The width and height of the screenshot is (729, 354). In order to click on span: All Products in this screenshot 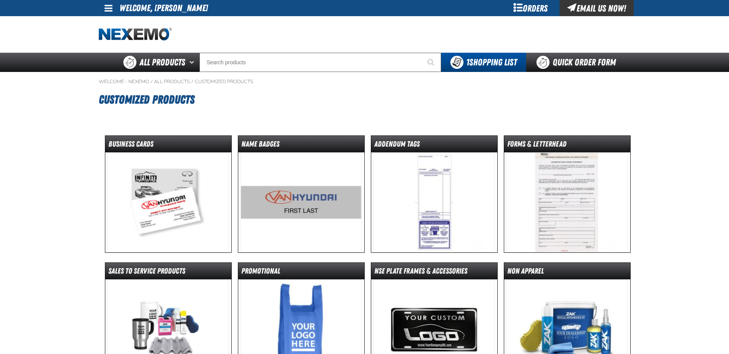, I will do `click(162, 62)`.